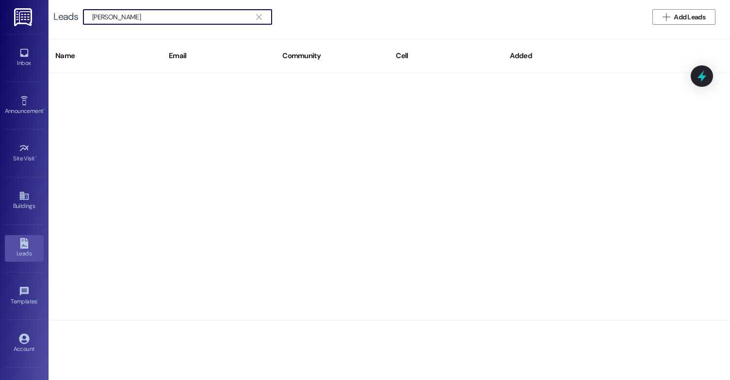 The width and height of the screenshot is (730, 380). Describe the element at coordinates (560, 56) in the screenshot. I see `div: Added` at that location.